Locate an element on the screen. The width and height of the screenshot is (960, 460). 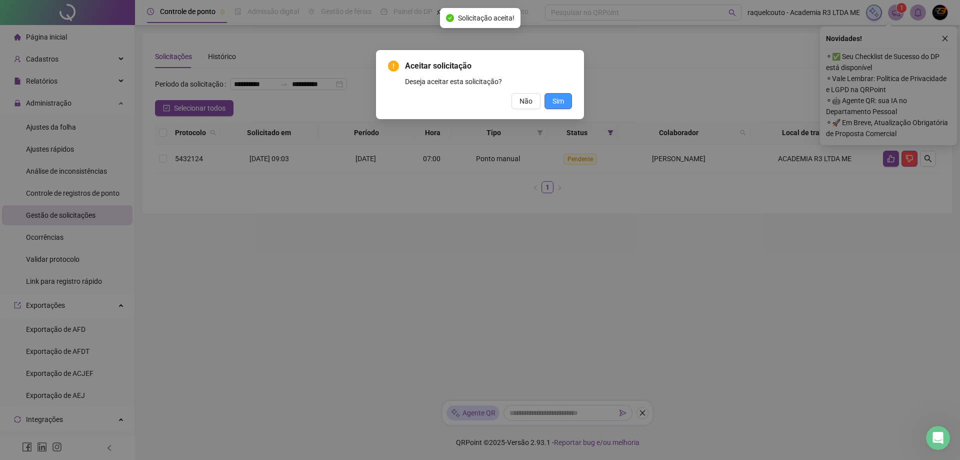
span: check-circle is located at coordinates (450, 18).